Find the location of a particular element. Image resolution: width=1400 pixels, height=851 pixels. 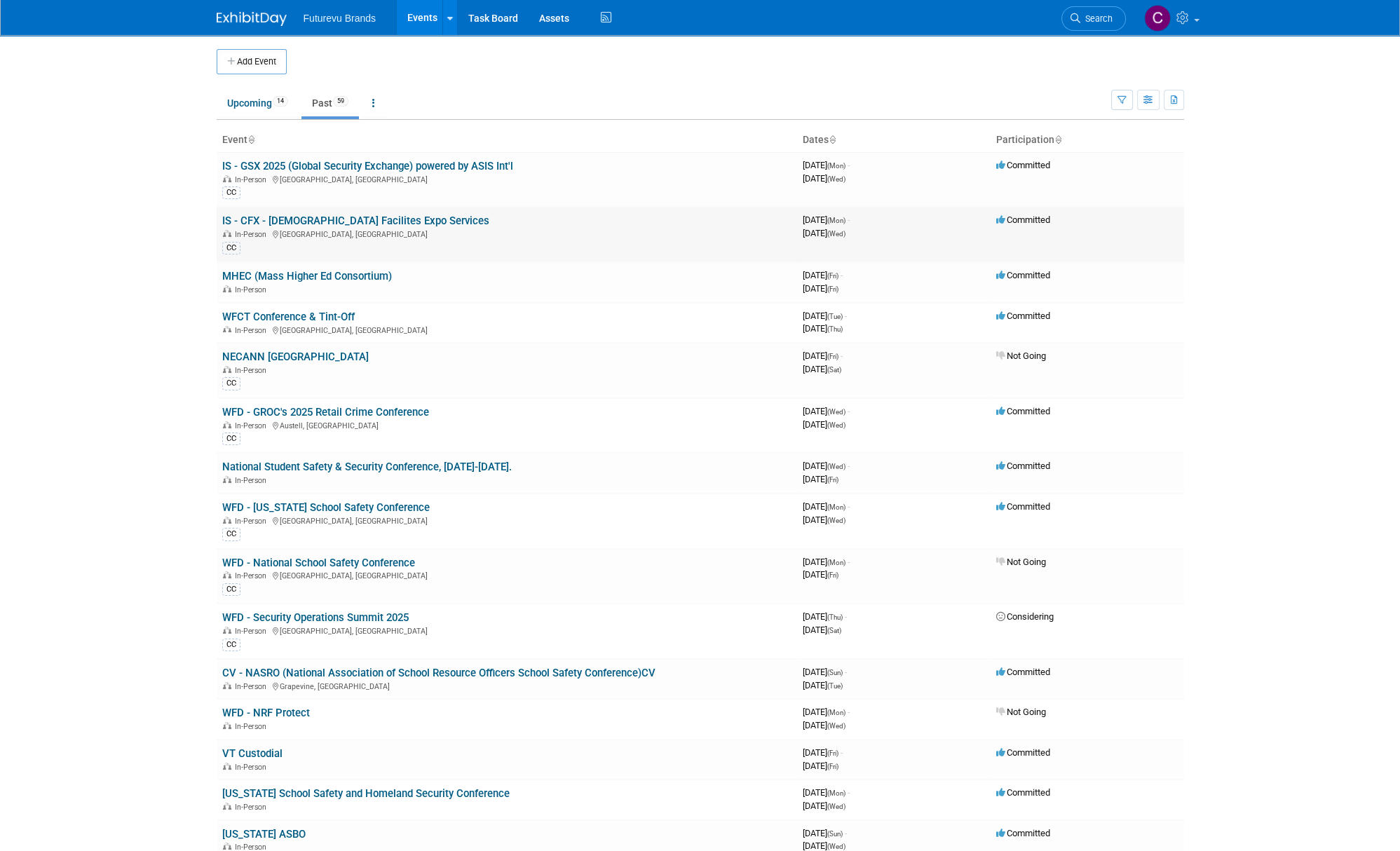

th: Dates is located at coordinates (894, 140).